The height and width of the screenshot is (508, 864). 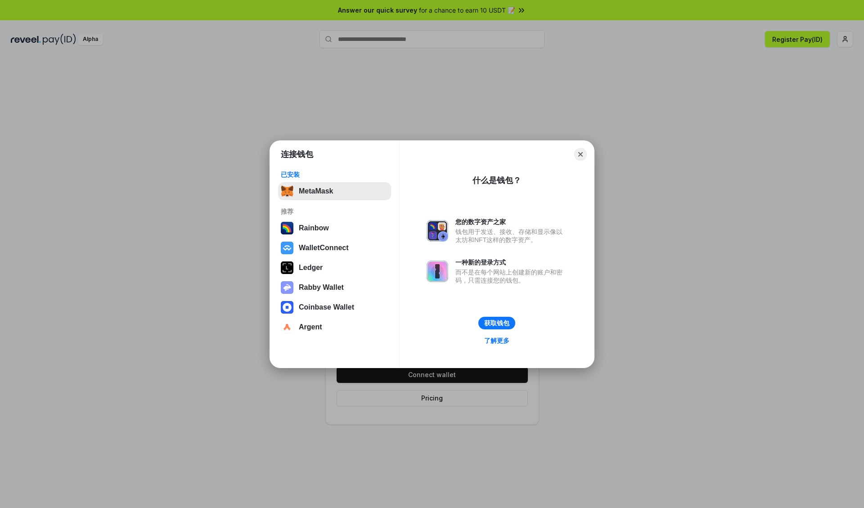 I want to click on h1: 连接钱包, so click(x=297, y=154).